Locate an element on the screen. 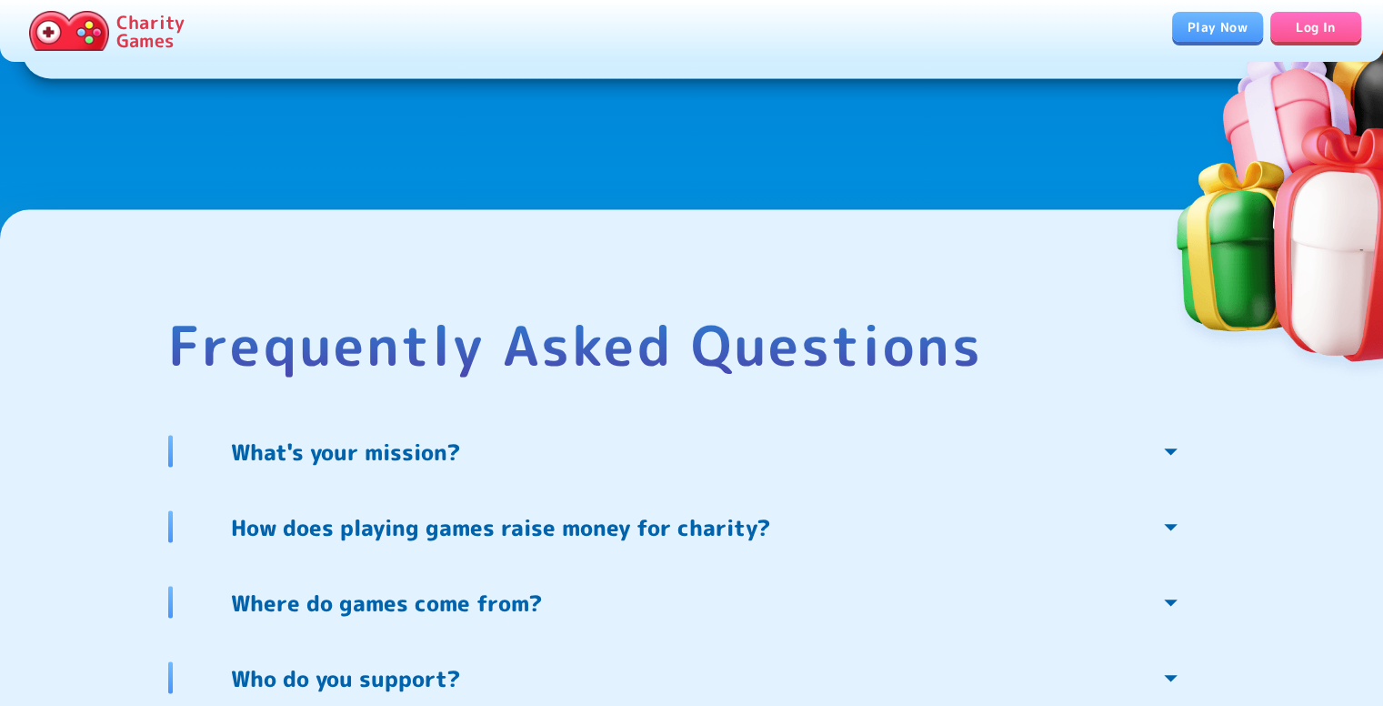 The height and width of the screenshot is (706, 1383). p: What's your mission? is located at coordinates (346, 452).